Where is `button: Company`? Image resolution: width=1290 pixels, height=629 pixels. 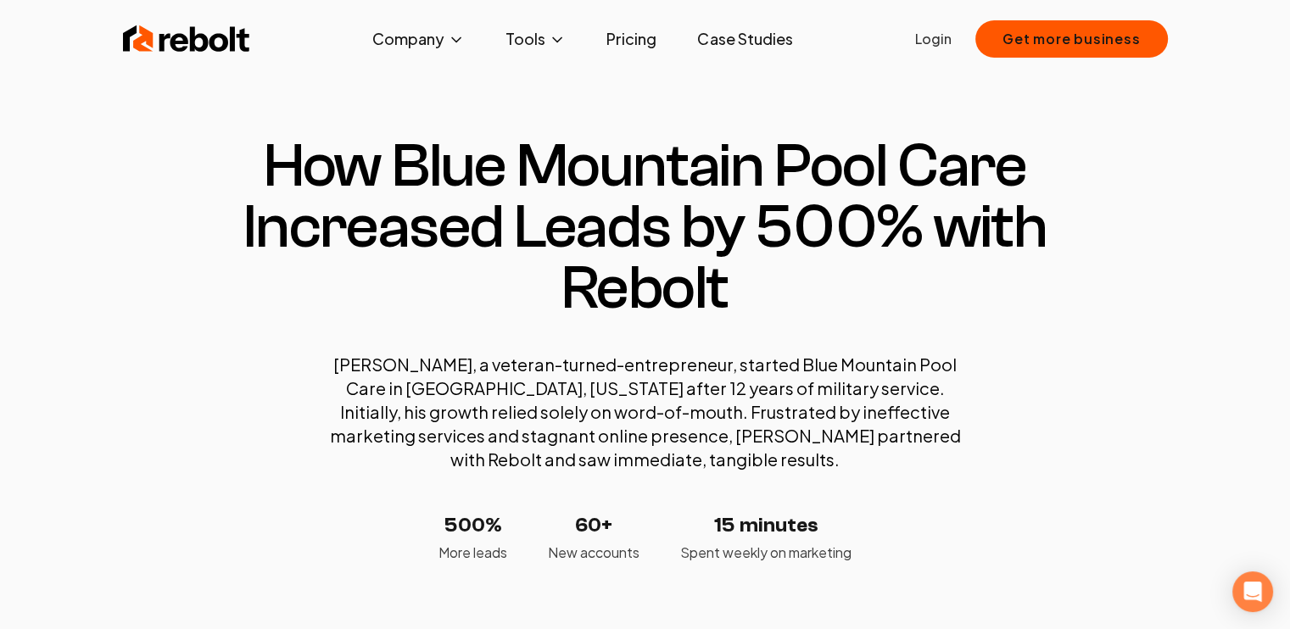
button: Company is located at coordinates (418, 39).